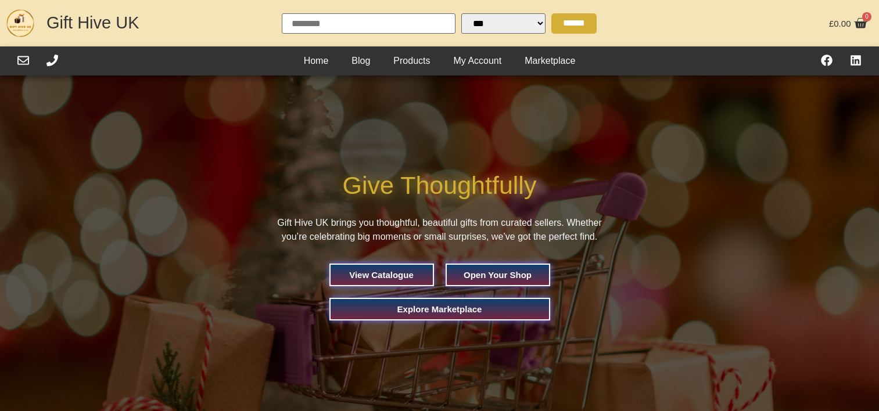 This screenshot has width=879, height=411. What do you see at coordinates (411, 61) in the screenshot?
I see `a: Products` at bounding box center [411, 61].